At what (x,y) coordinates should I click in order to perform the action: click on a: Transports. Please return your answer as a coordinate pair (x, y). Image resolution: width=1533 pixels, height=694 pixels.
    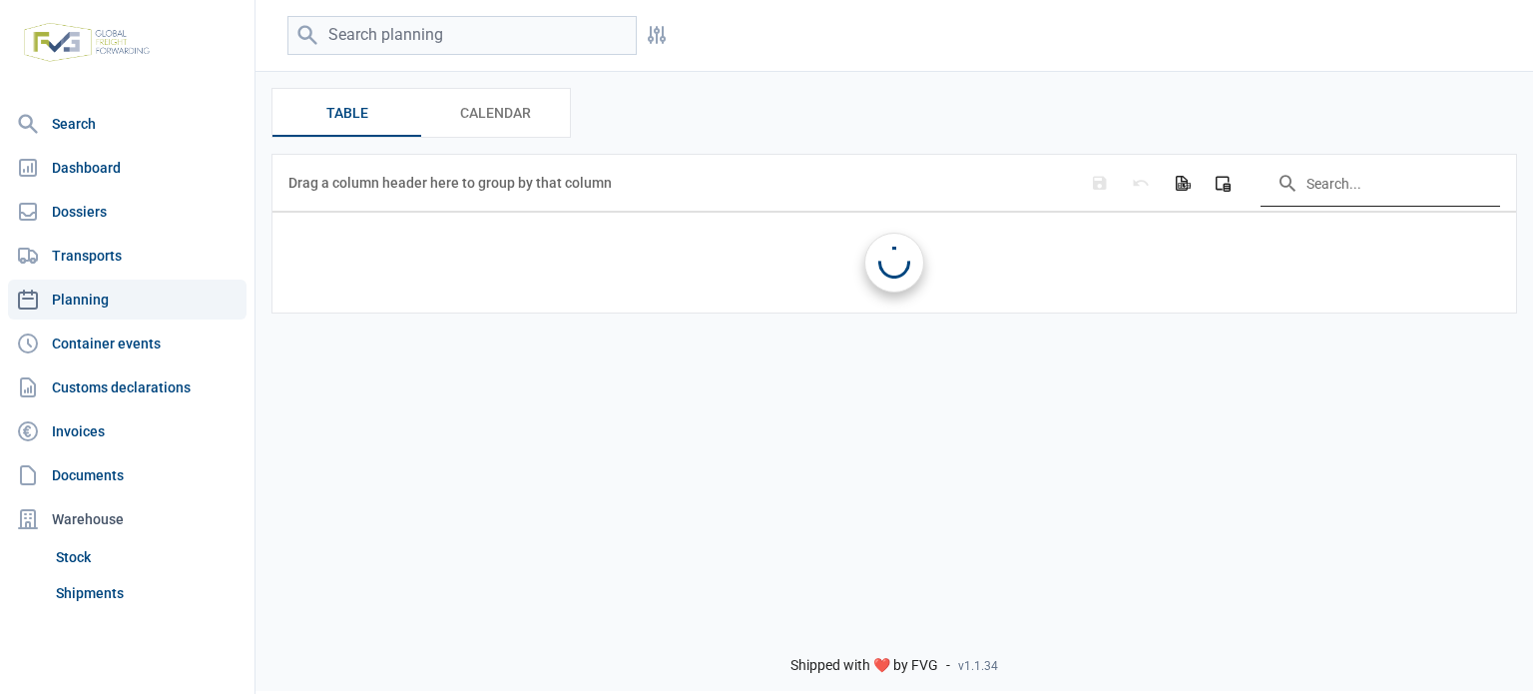
    Looking at the image, I should click on (127, 255).